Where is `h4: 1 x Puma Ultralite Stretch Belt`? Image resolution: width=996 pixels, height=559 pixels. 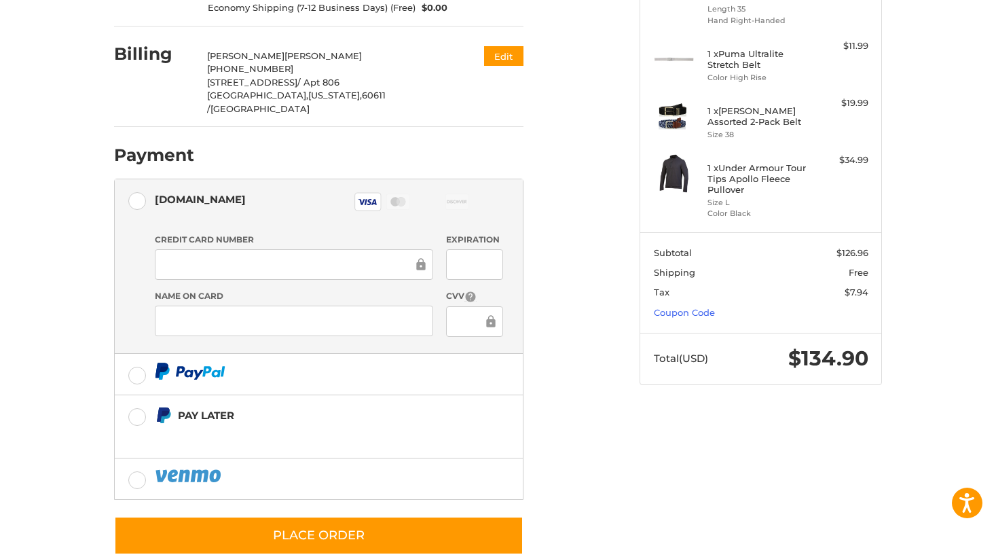
h4: 1 x Puma Ultralite Stretch Belt is located at coordinates (759, 59).